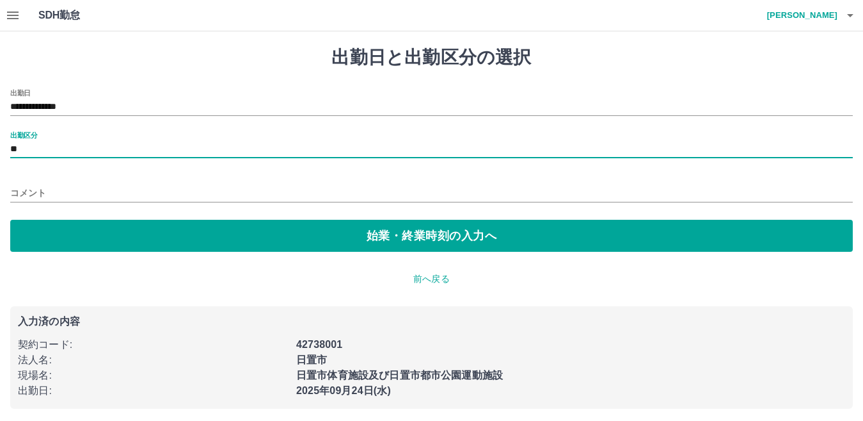 The width and height of the screenshot is (863, 421). What do you see at coordinates (153, 360) in the screenshot?
I see `p: 法人名 :` at bounding box center [153, 360].